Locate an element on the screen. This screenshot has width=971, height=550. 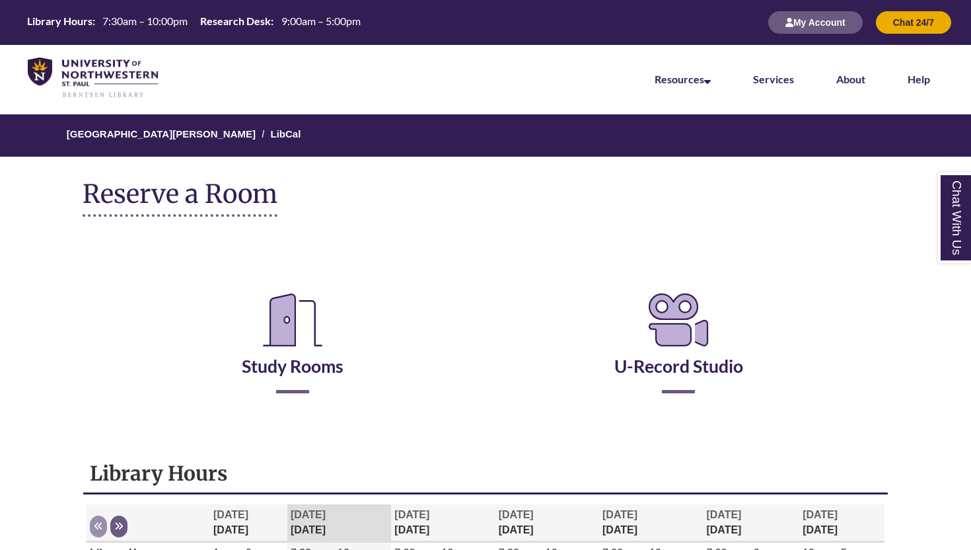
a: LibCal is located at coordinates (286, 133).